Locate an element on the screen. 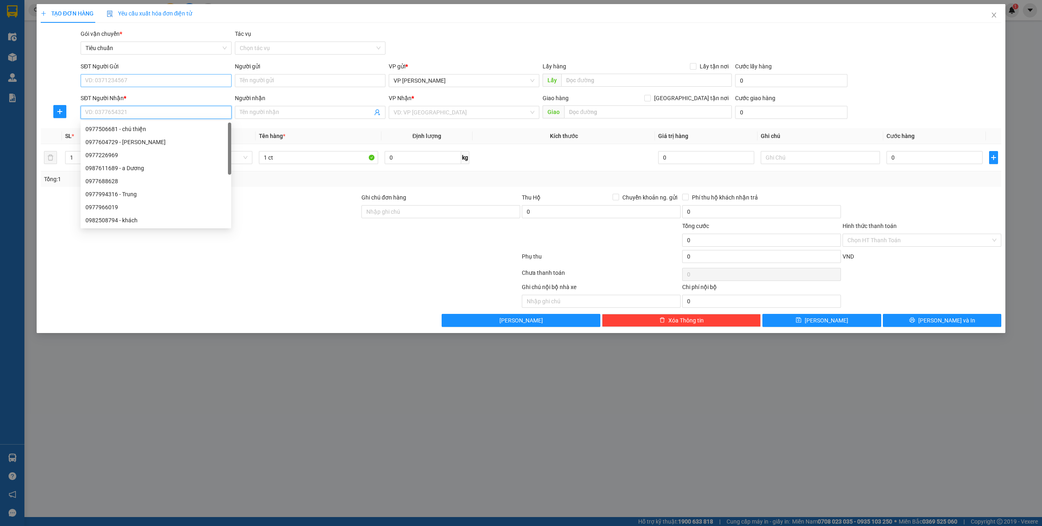 The image size is (1042, 526). div: 0982508794 - khách is located at coordinates (156, 220).